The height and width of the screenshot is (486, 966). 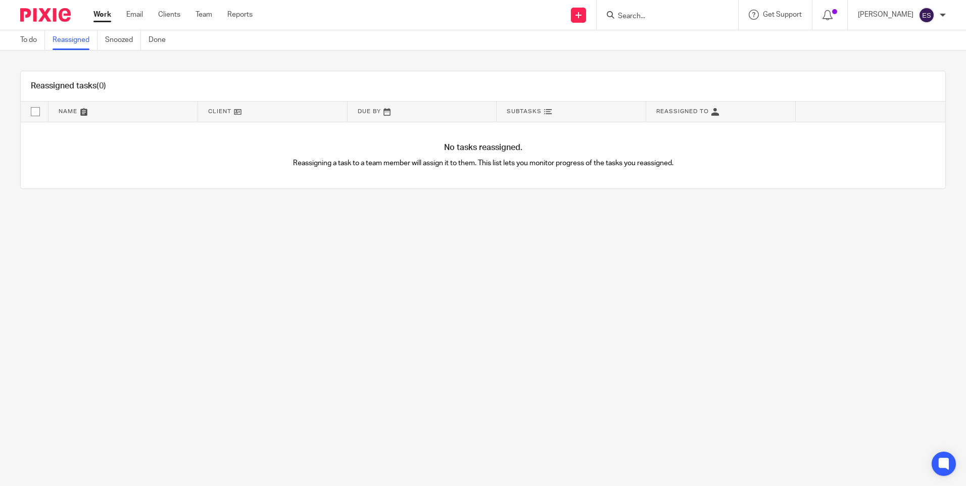 What do you see at coordinates (68, 86) in the screenshot?
I see `h1: Reassigned tasks` at bounding box center [68, 86].